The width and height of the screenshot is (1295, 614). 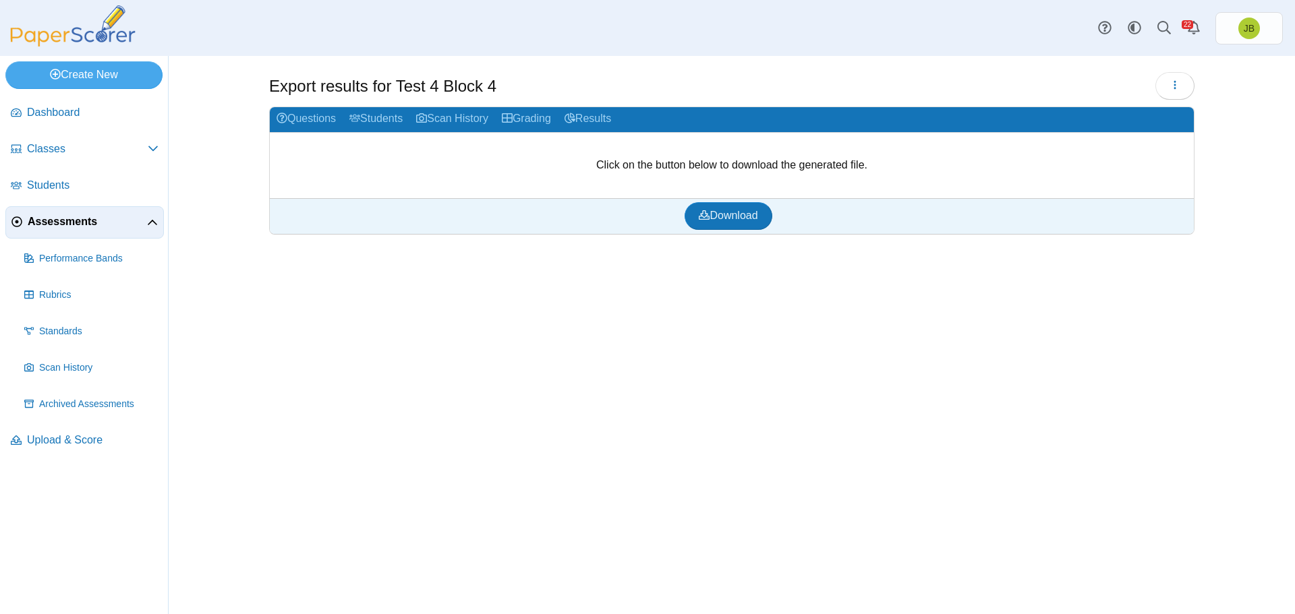 I want to click on a: Classes, so click(x=84, y=150).